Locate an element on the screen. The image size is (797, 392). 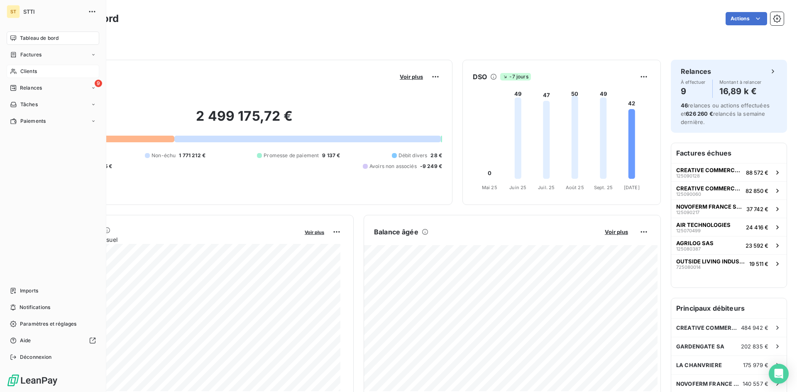
span: 125090060 is located at coordinates (688, 194).